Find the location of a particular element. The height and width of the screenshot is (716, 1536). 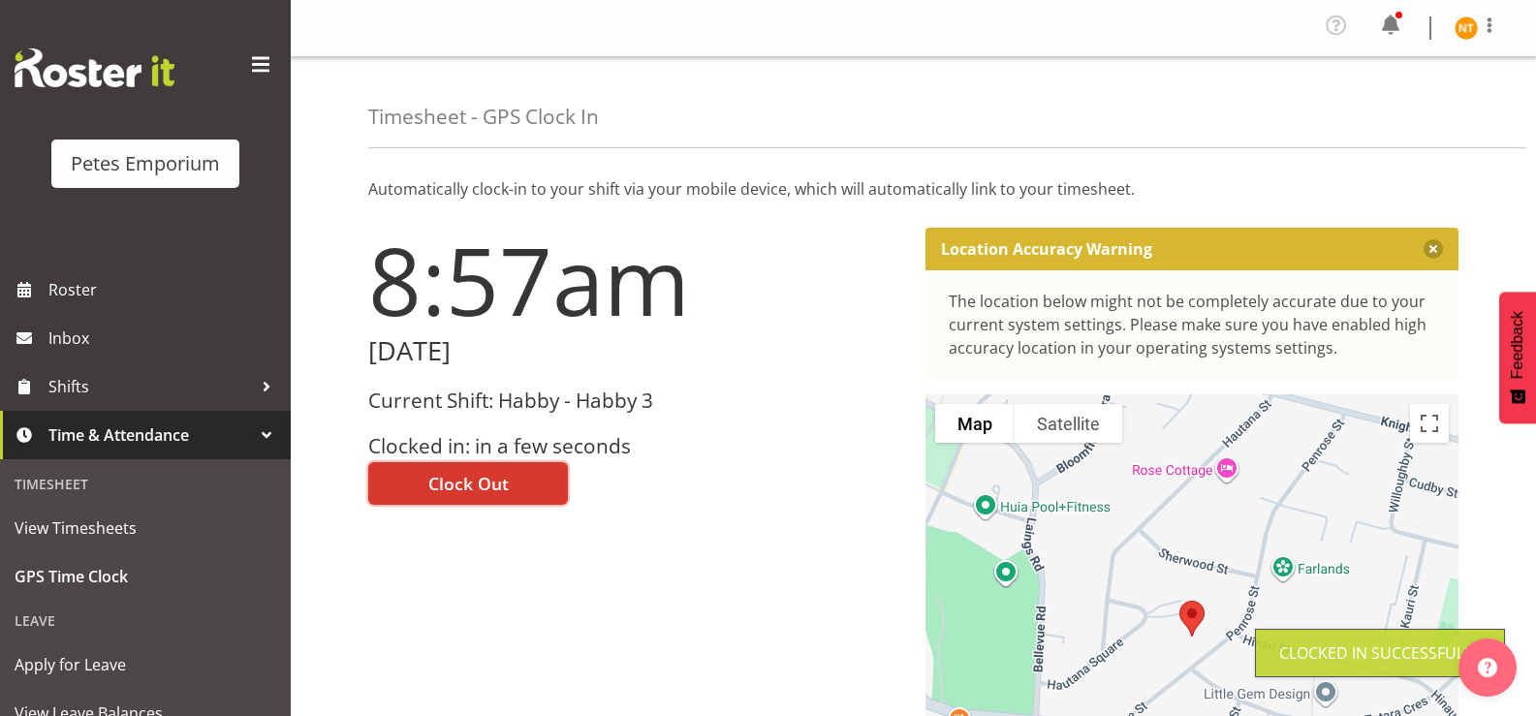

img: nicole-thomson8388.jpg is located at coordinates (1466, 28).